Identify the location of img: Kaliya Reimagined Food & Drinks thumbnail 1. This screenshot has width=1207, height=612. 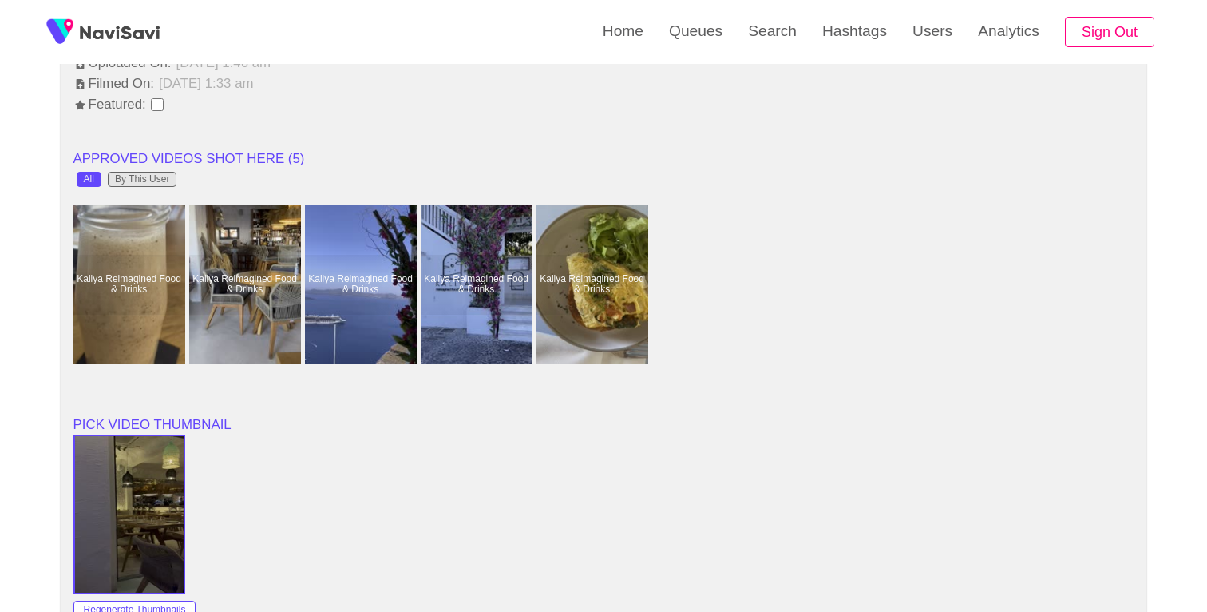
(129, 514).